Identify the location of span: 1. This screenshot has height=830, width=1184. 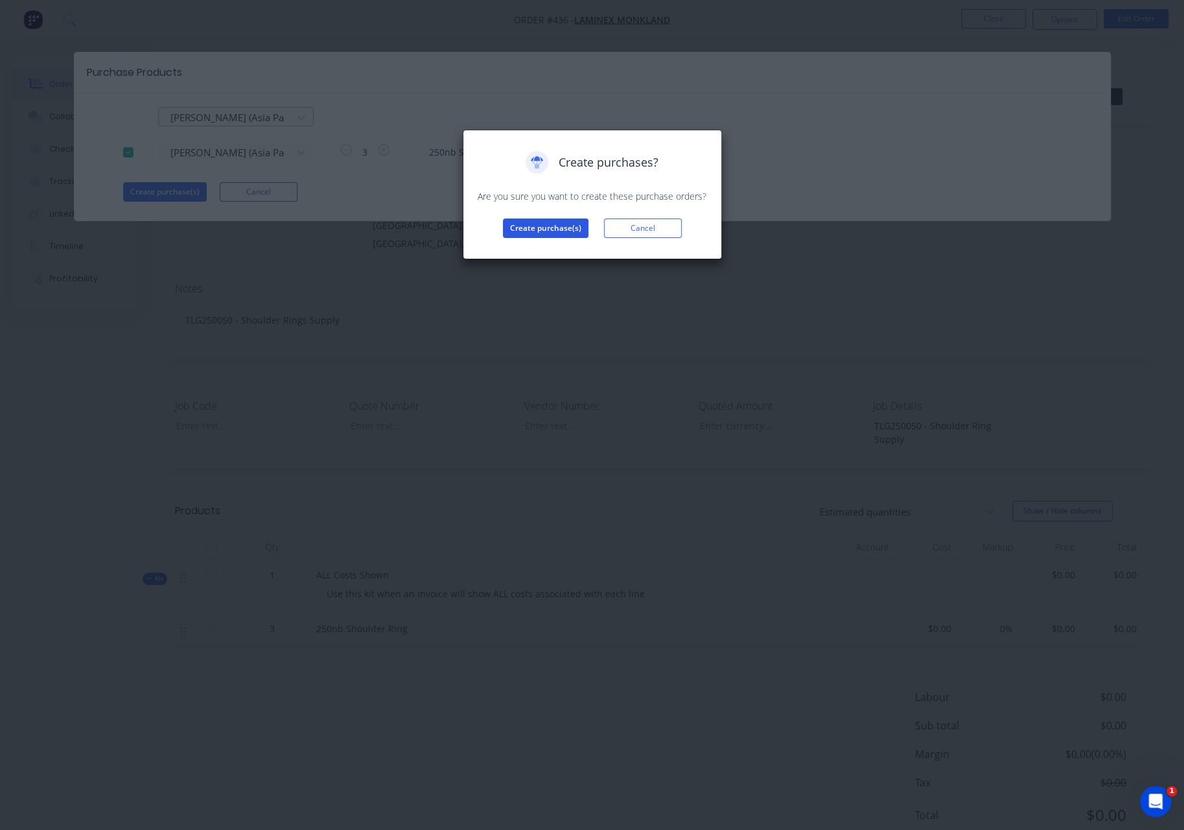
(1172, 791).